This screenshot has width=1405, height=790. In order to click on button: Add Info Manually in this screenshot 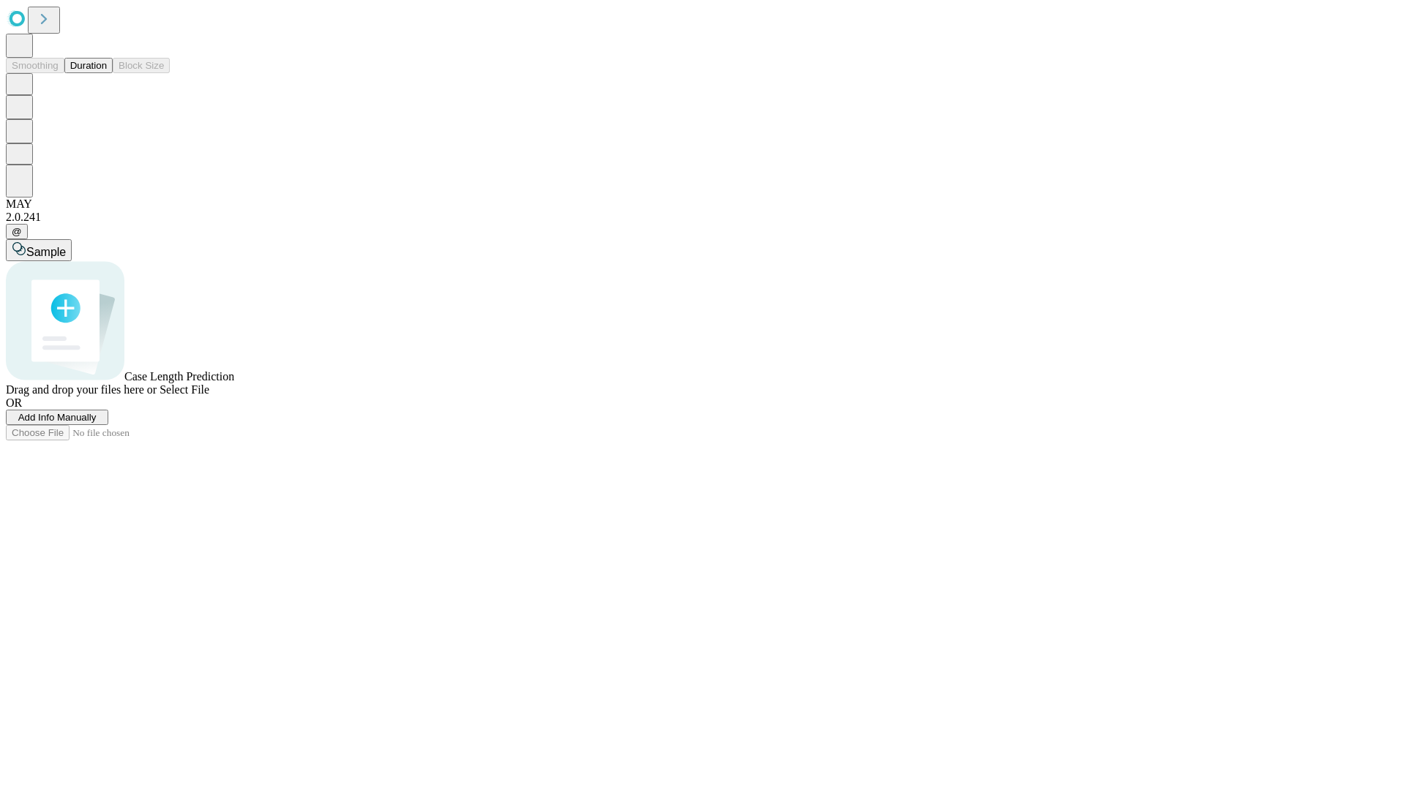, I will do `click(57, 417)`.